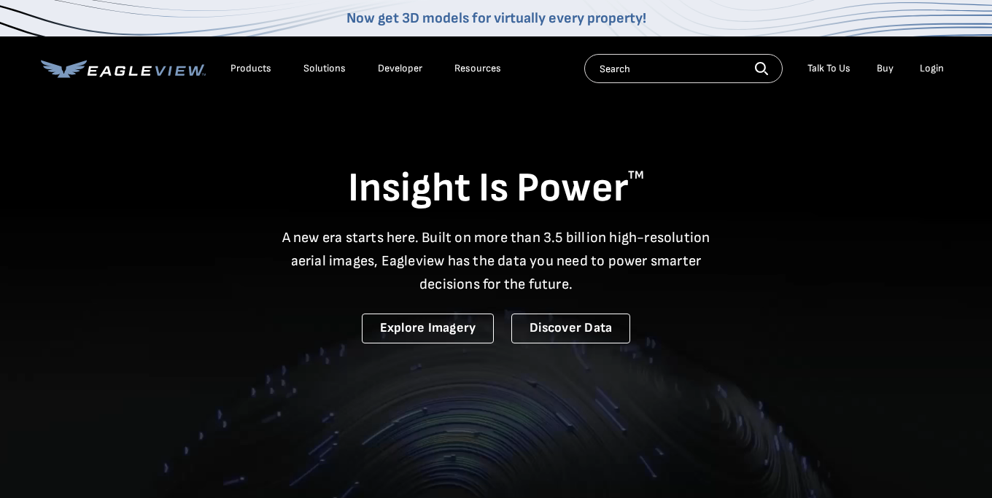 The width and height of the screenshot is (992, 498). Describe the element at coordinates (496, 189) in the screenshot. I see `h1: Insight Is Power` at that location.